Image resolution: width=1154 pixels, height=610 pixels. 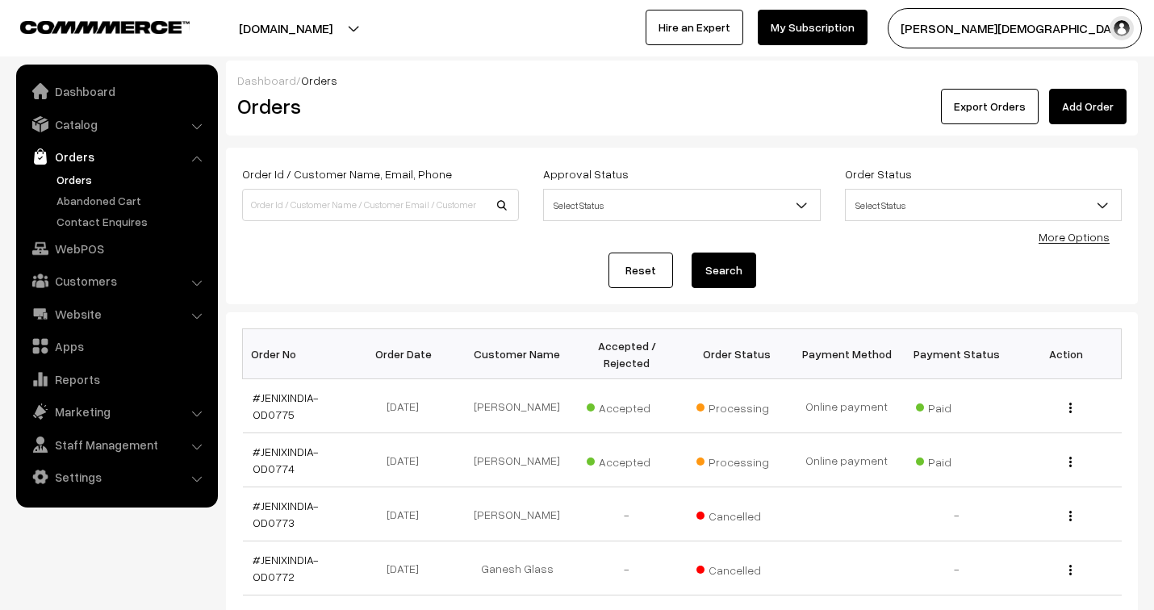 I want to click on img: COMMMERCE, so click(x=105, y=27).